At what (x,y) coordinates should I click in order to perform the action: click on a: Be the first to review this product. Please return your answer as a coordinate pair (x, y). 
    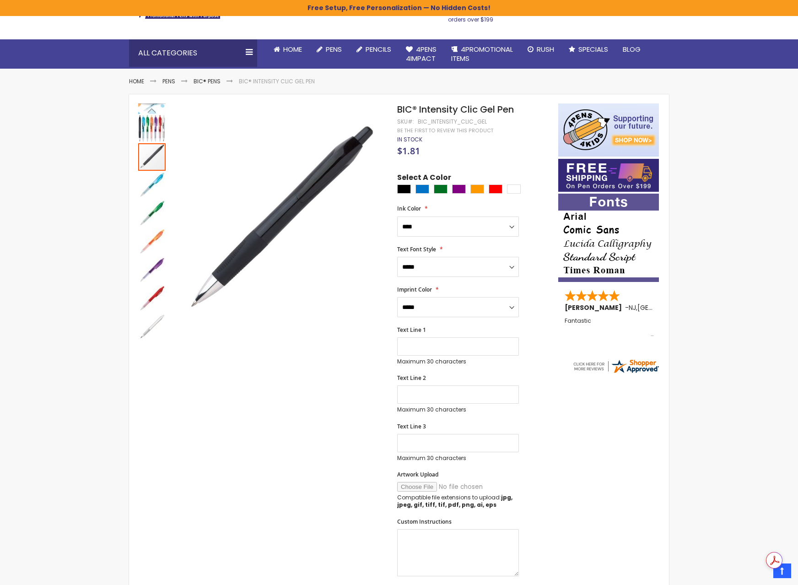
    Looking at the image, I should click on (445, 130).